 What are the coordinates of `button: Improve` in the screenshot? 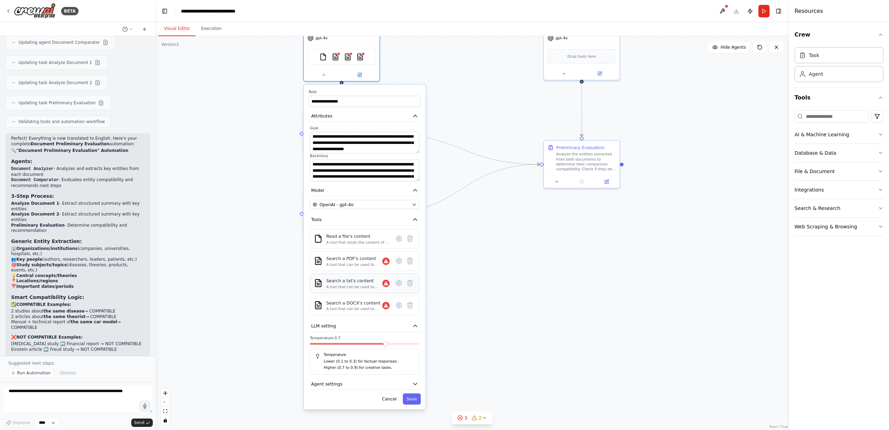 It's located at (18, 422).